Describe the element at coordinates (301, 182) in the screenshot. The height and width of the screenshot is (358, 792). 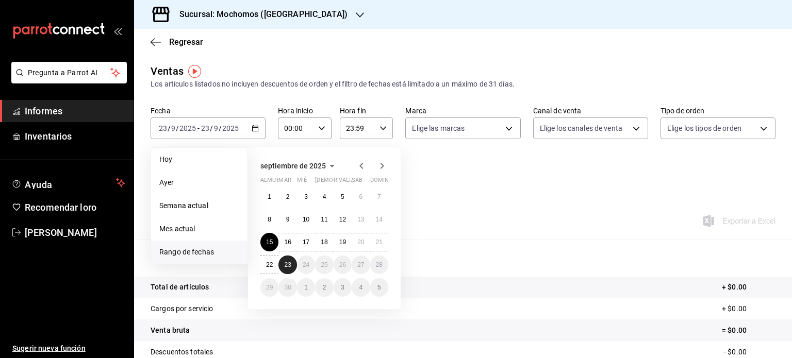
I see `abbr: miércoles` at that location.